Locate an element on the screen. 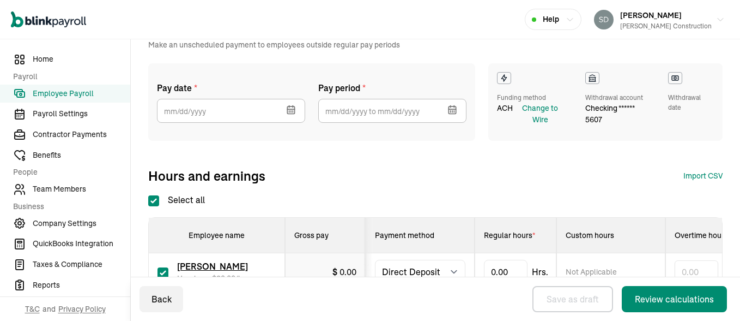 Image resolution: width=740 pixels, height=321 pixels. span: Help is located at coordinates (551, 19).